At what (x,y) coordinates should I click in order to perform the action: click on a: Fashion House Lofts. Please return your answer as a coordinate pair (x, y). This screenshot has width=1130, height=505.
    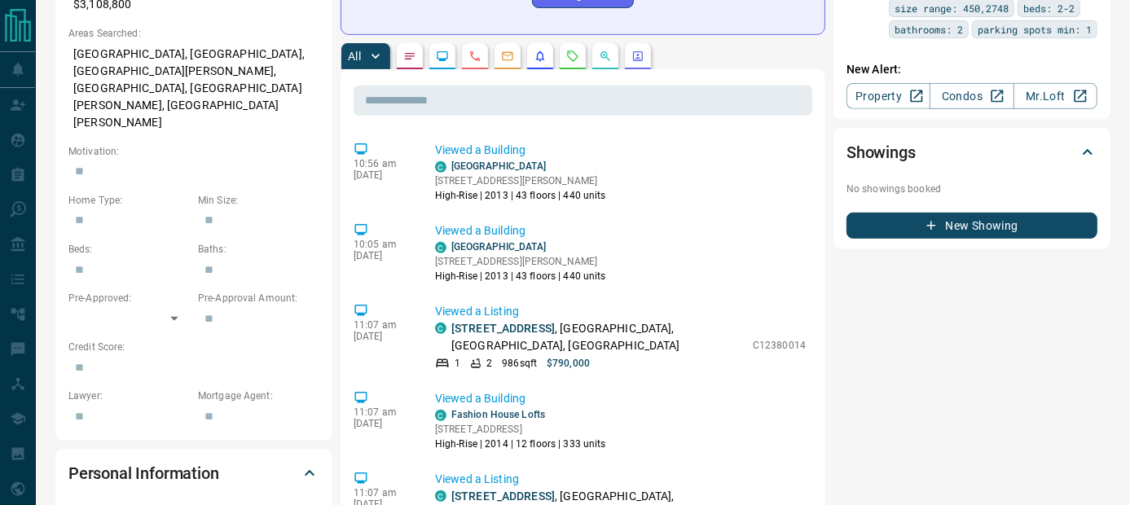
    Looking at the image, I should click on (498, 415).